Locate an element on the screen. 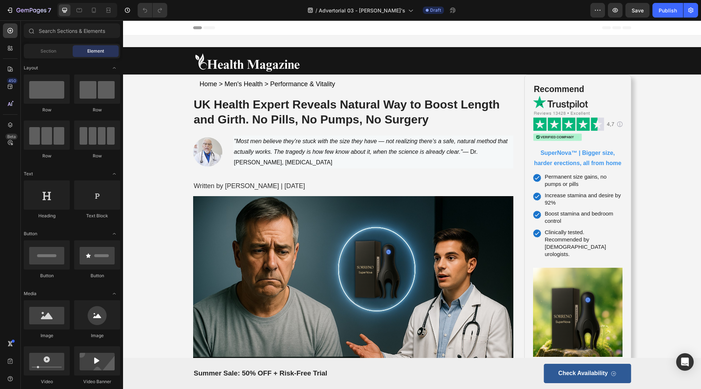 The width and height of the screenshot is (701, 389). button: 7 is located at coordinates (28, 10).